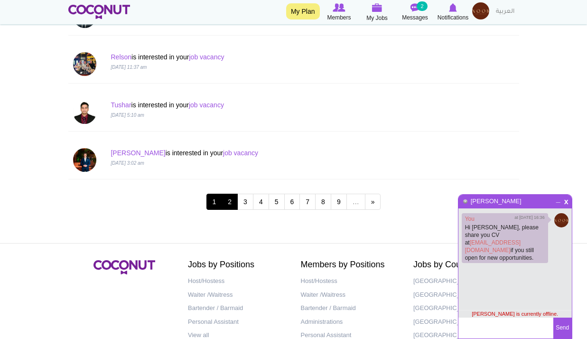  I want to click on button: Send, so click(562, 328).